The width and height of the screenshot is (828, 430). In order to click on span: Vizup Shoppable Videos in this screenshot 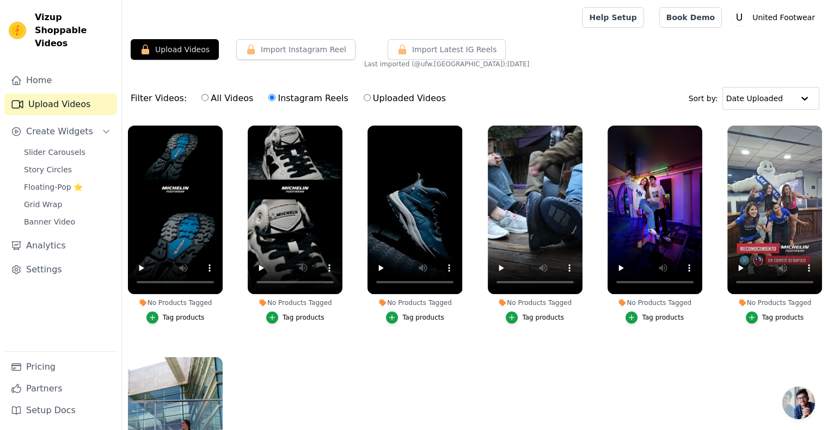, I will do `click(73, 30)`.